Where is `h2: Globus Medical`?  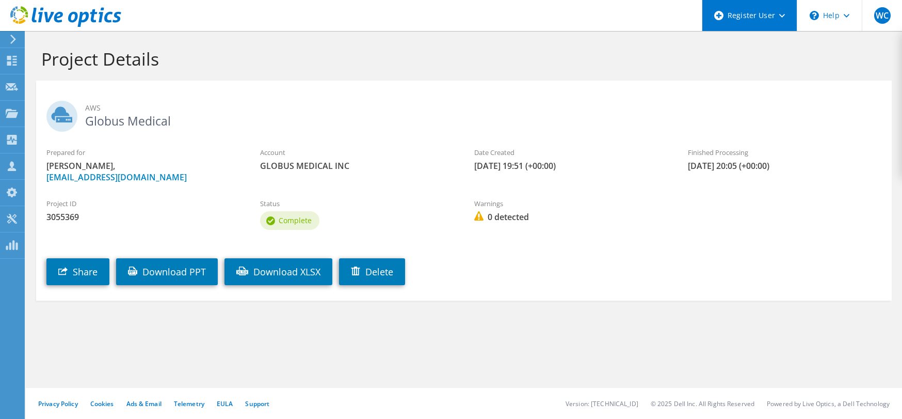 h2: Globus Medical is located at coordinates (464, 114).